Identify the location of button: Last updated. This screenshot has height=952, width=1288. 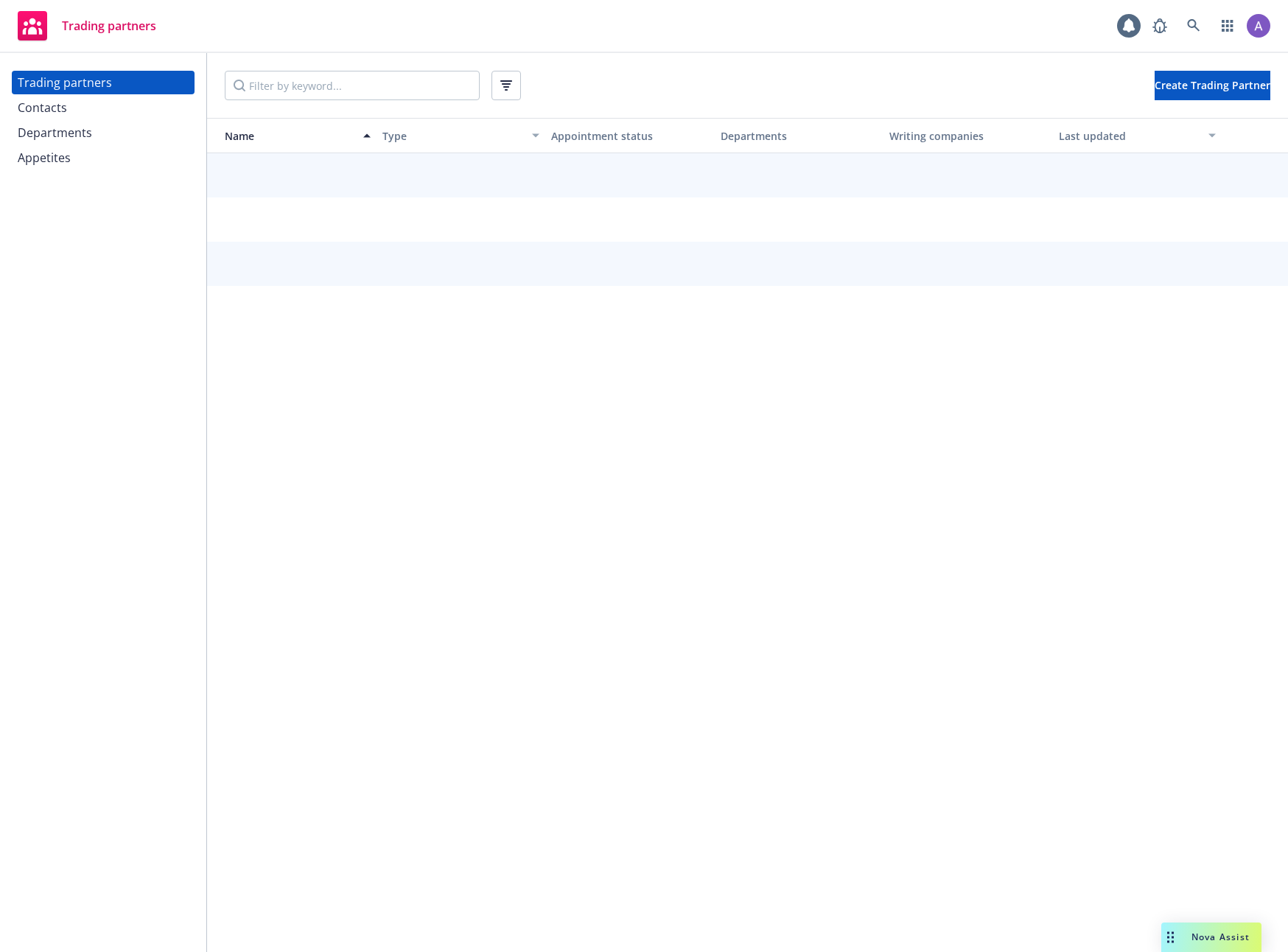
(1138, 135).